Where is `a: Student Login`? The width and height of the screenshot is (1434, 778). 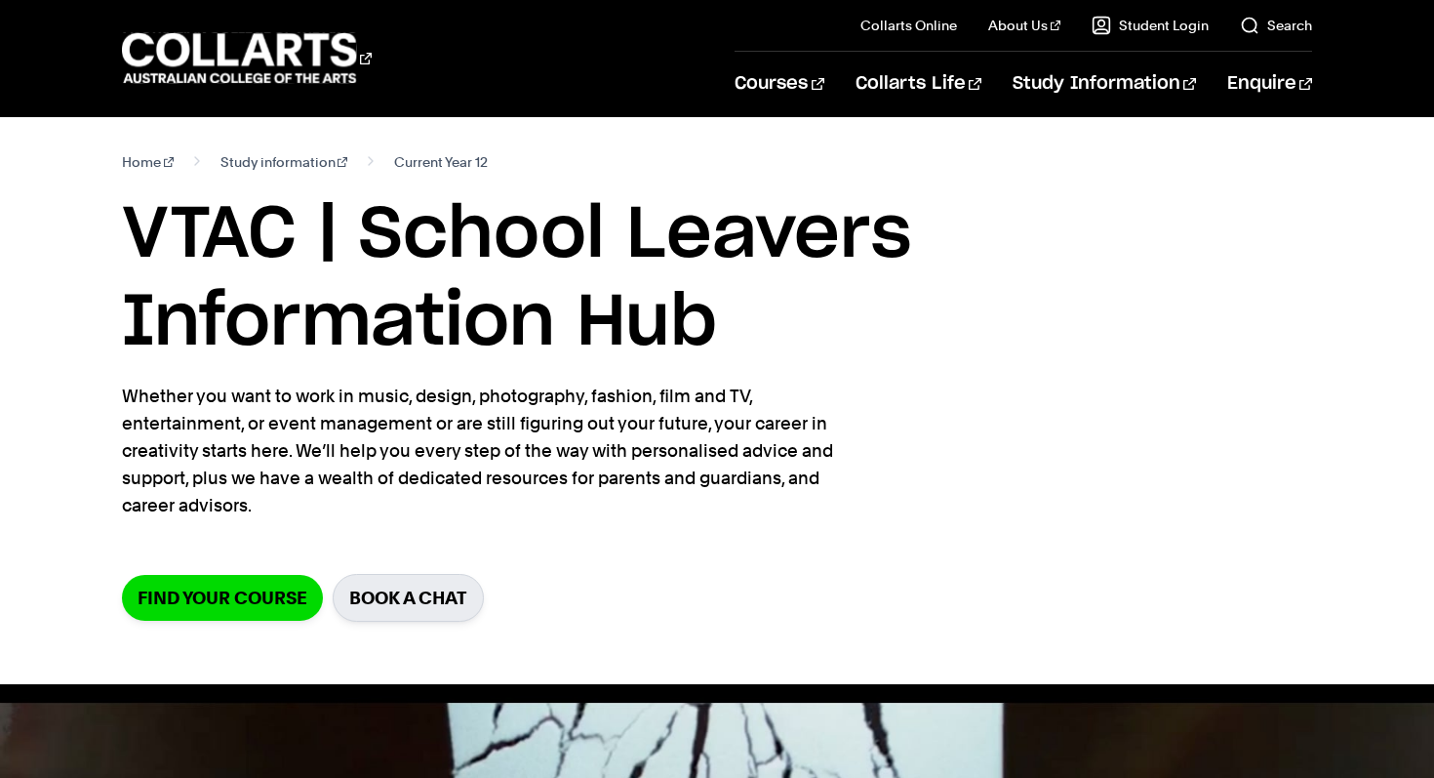 a: Student Login is located at coordinates (1151, 25).